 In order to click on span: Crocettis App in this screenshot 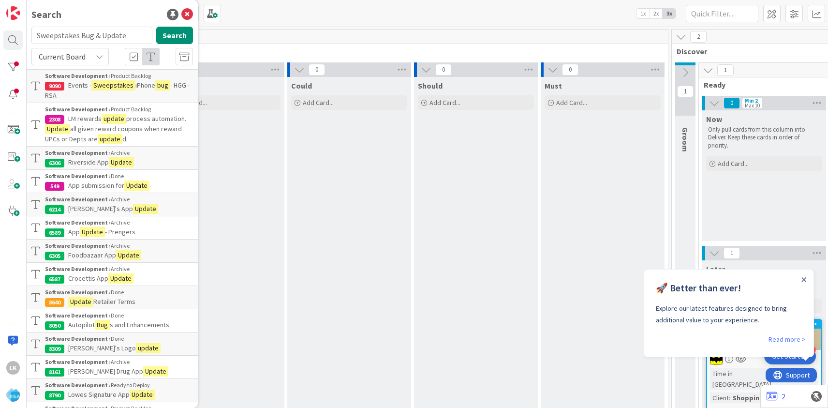, I will do `click(88, 278)`.